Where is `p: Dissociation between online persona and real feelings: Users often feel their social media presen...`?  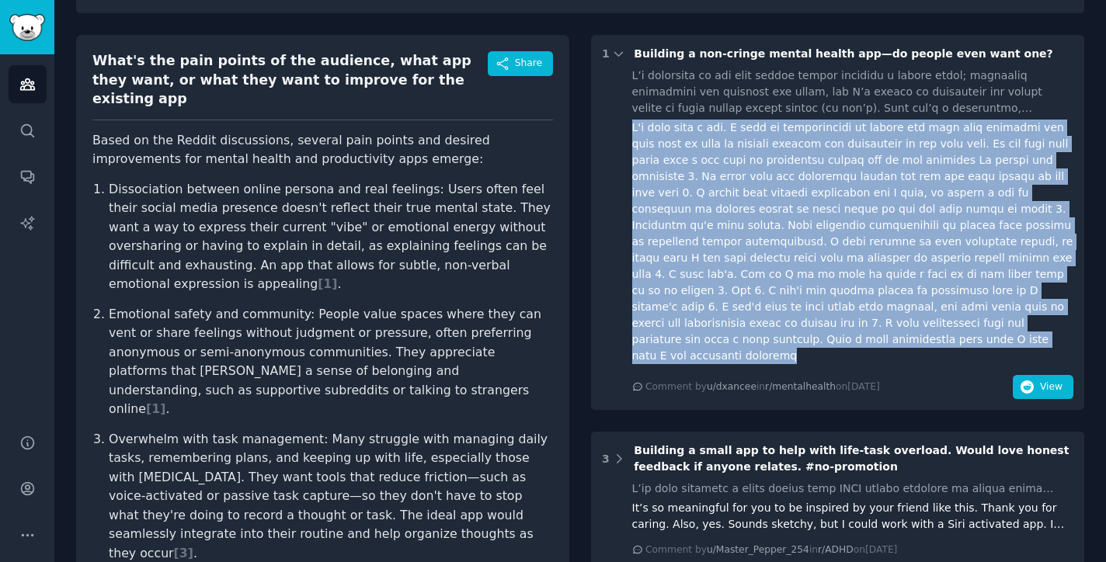 p: Dissociation between online persona and real feelings: Users often feel their social media presen... is located at coordinates (331, 237).